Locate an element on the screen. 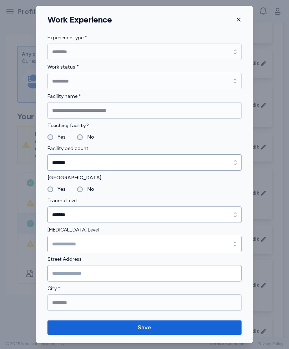 The width and height of the screenshot is (289, 349). label: City * is located at coordinates (145, 289).